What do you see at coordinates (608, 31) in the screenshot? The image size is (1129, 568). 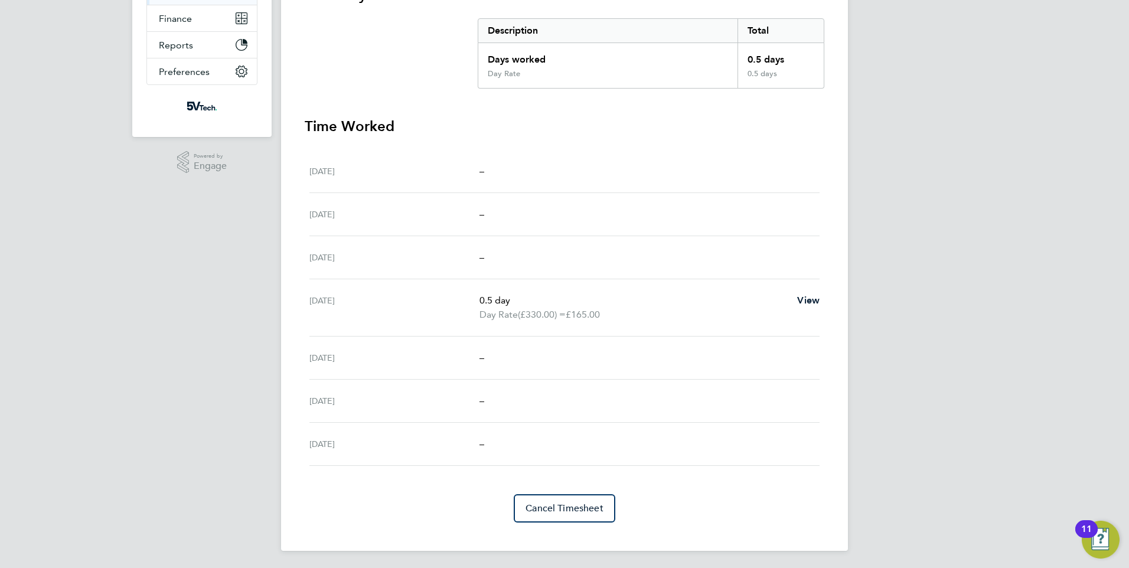 I see `div: Description` at bounding box center [608, 31].